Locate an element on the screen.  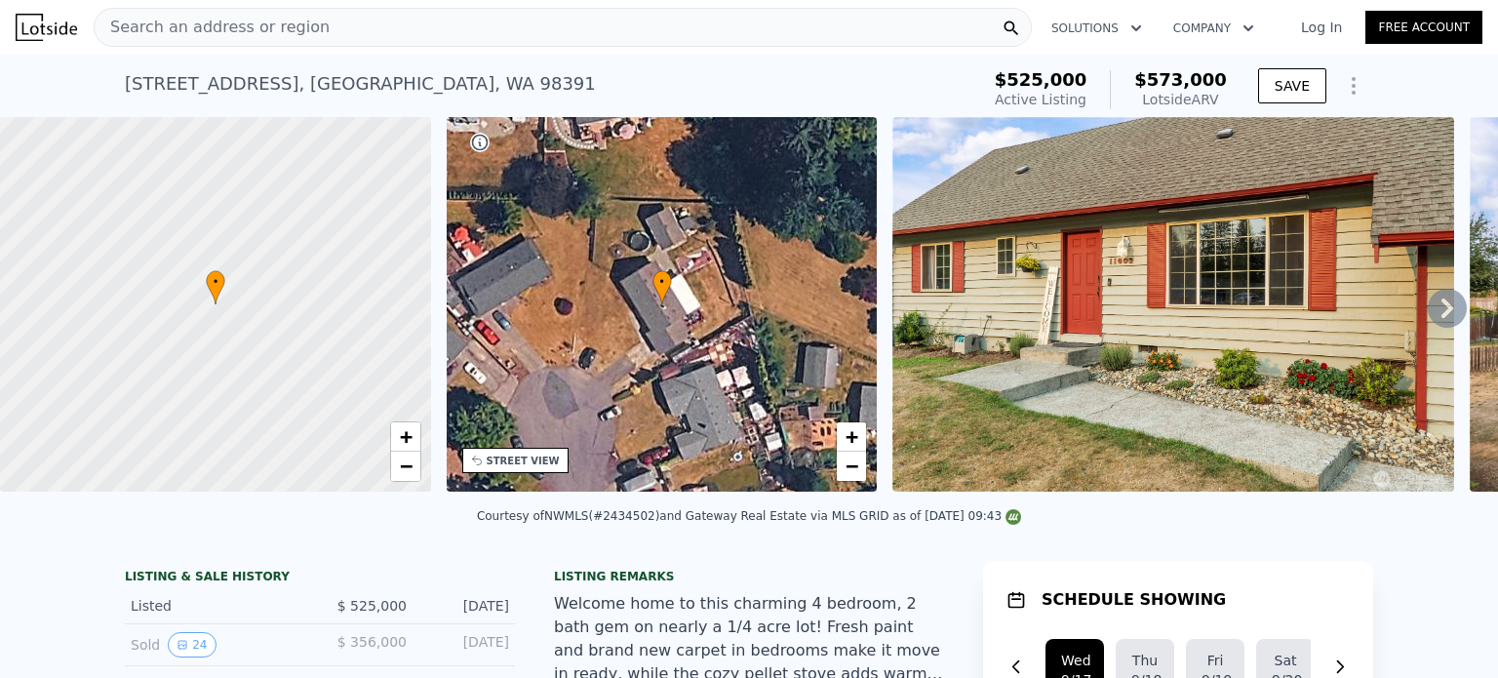
span: Search an address or region is located at coordinates (212, 27).